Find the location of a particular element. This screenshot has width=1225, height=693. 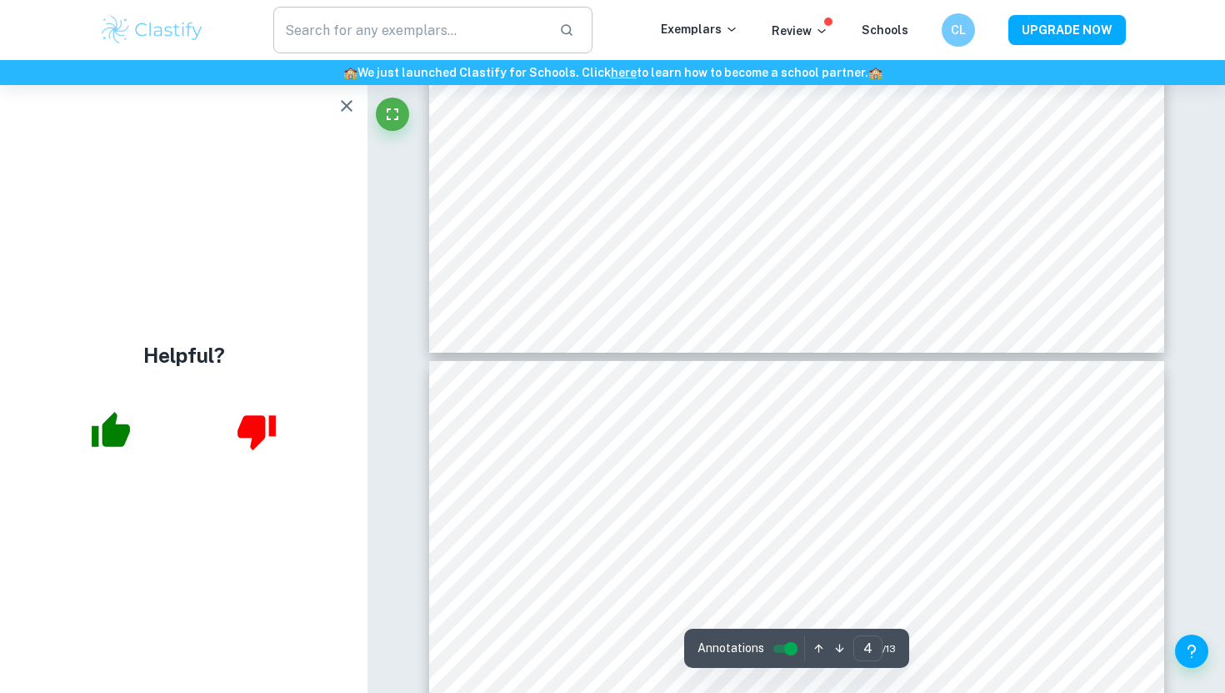

a: Clastify logo is located at coordinates (152, 30).